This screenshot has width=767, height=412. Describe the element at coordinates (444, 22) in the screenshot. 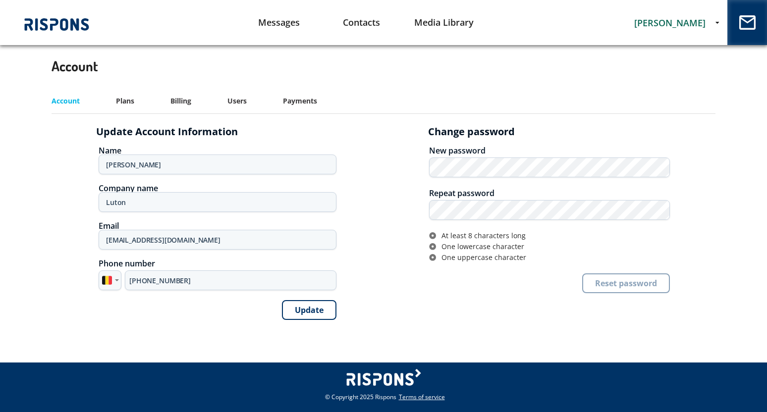

I see `a: Media Library` at that location.